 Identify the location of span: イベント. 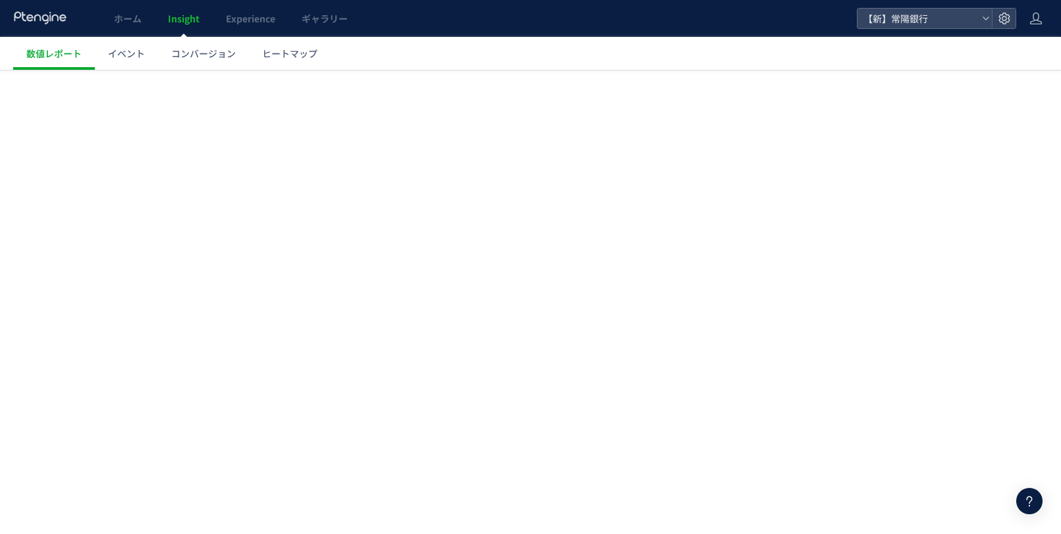
(126, 53).